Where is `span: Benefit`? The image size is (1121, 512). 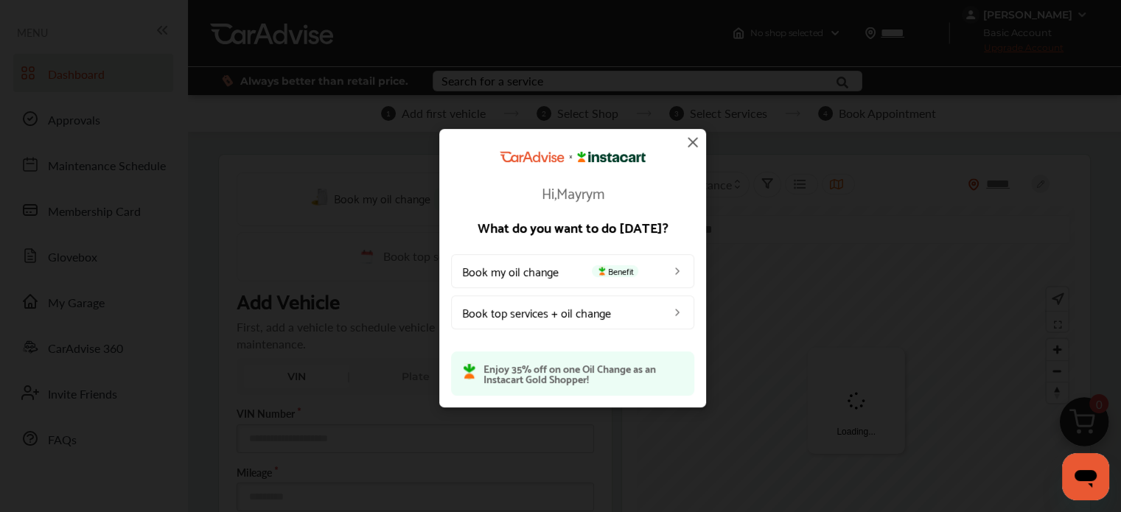 span: Benefit is located at coordinates (615, 270).